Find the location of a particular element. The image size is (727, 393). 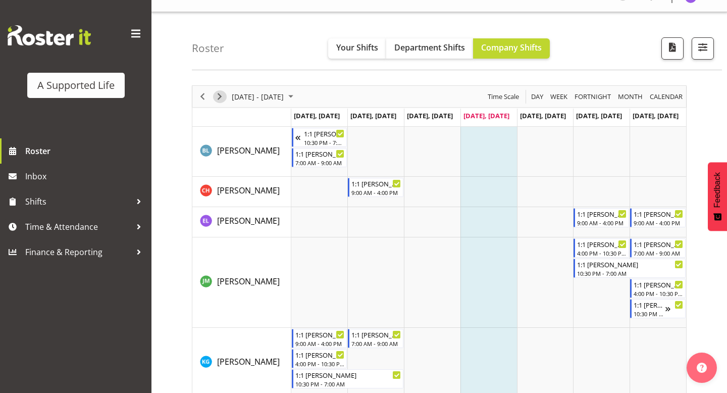

div: Kanwal Ghotra"s event - 1:1 Miranda Begin From Tuesday, September 2, 2025 at 7:00:00 AM GMT+12:00... is located at coordinates (375, 338).